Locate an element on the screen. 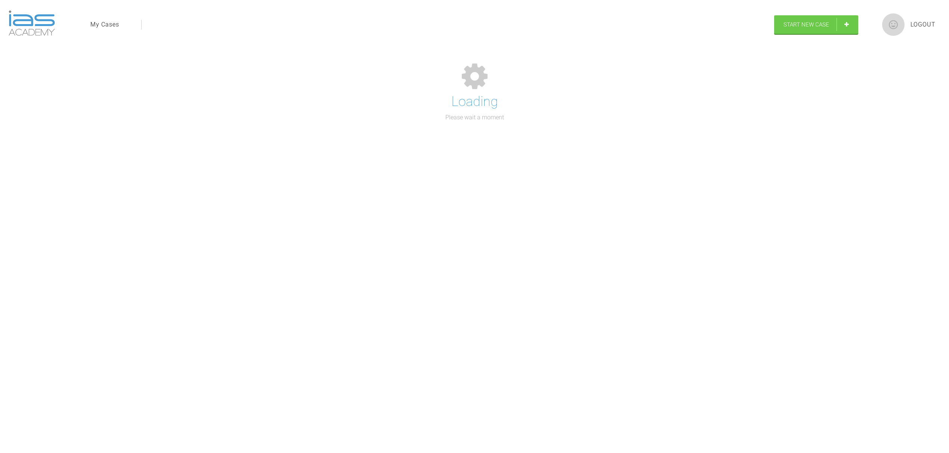 The image size is (949, 453). span: Start New Case is located at coordinates (806, 25).